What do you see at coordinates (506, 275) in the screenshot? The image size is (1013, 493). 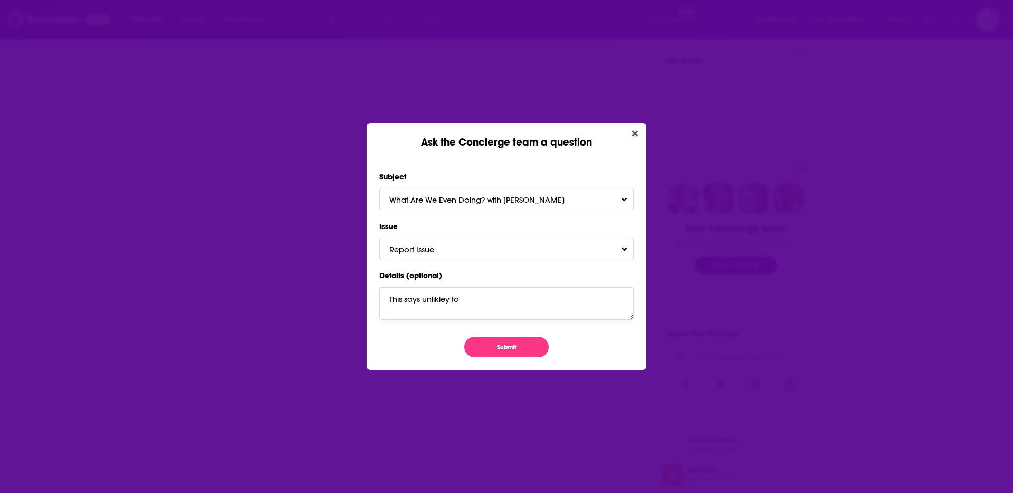 I see `label: Details (optional)` at bounding box center [506, 275].